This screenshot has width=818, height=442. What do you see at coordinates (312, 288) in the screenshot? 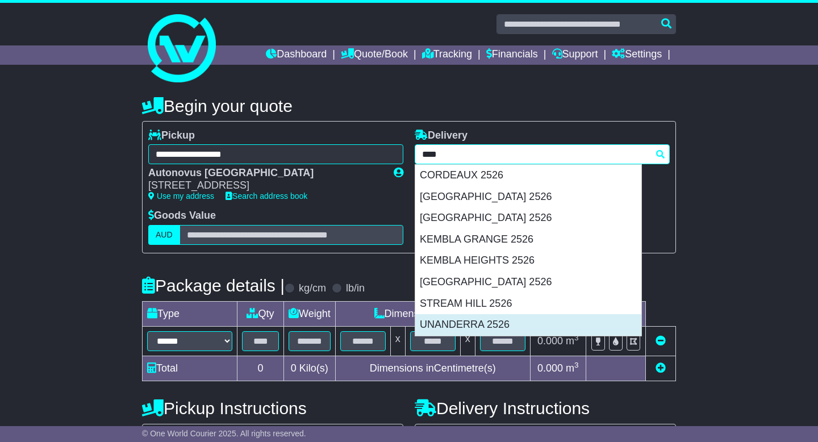
I see `label: kg/cm` at bounding box center [312, 288].